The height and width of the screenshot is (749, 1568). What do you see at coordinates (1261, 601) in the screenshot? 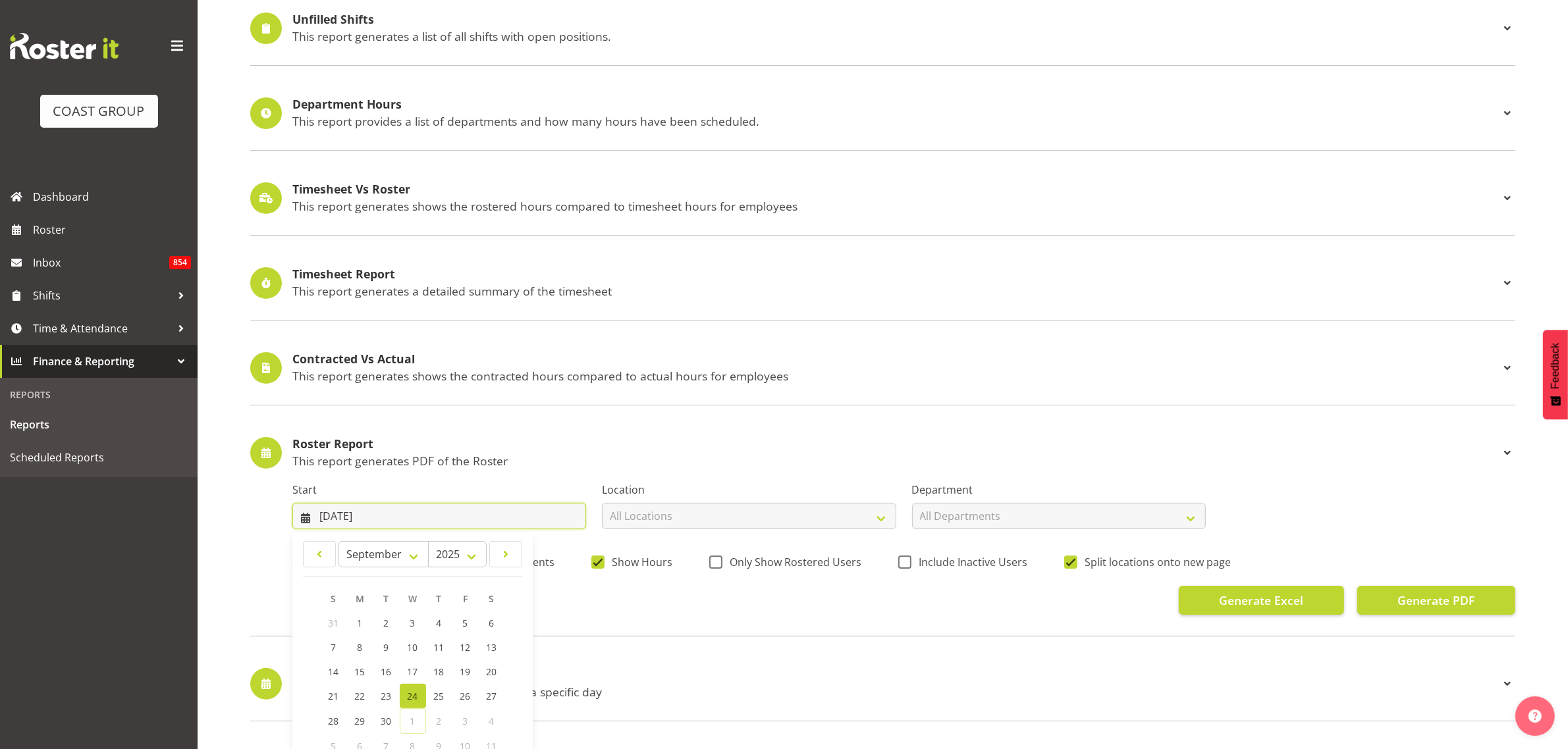
I see `span: Generate Excel` at bounding box center [1261, 601].